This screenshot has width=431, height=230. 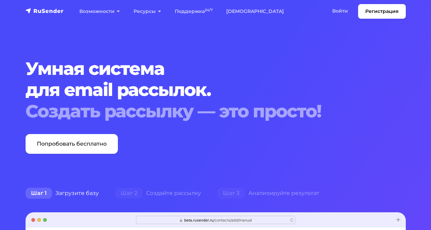 I want to click on a: Попробовать бесплатно, so click(x=72, y=144).